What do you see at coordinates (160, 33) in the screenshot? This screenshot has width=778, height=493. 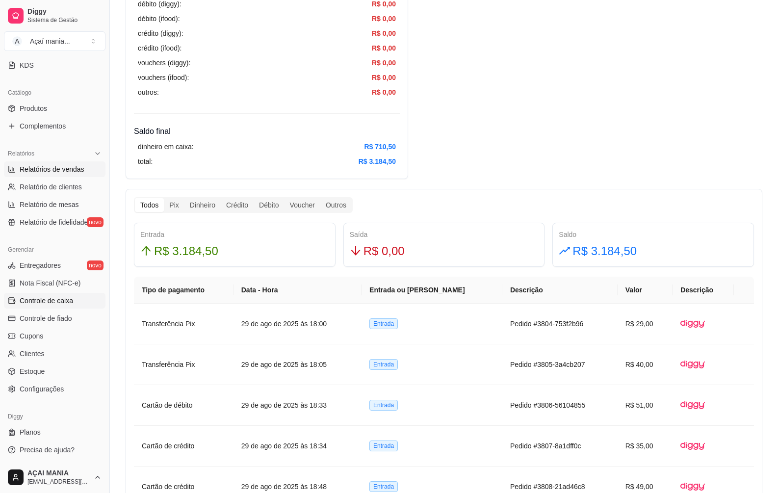 I see `article: crédito (diggy):` at bounding box center [160, 33].